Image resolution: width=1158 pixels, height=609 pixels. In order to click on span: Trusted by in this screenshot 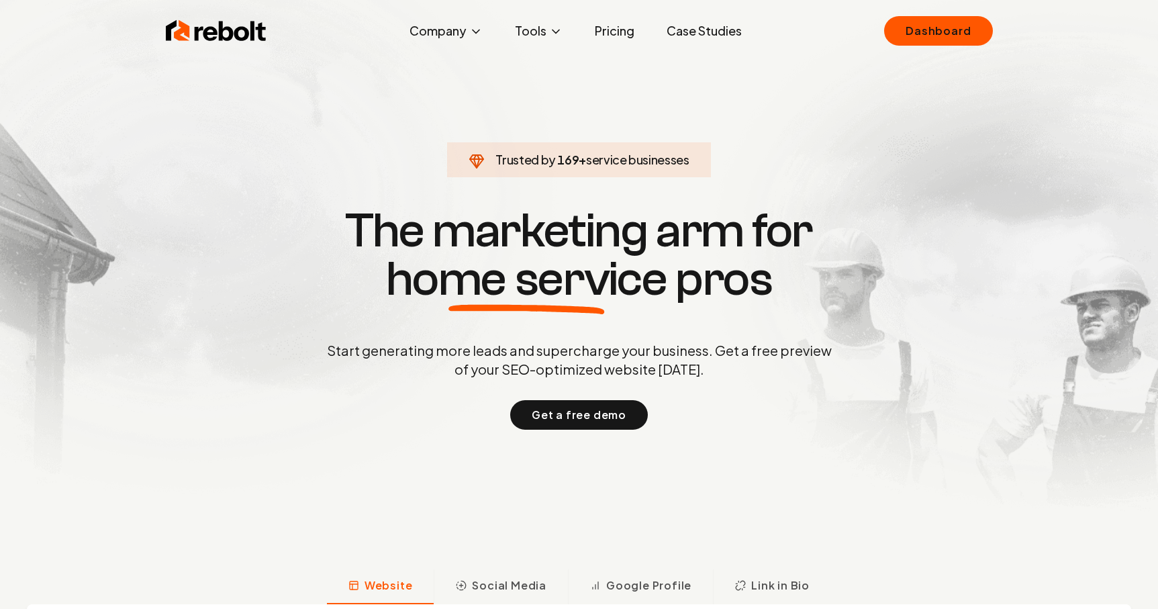, I will do `click(525, 159)`.